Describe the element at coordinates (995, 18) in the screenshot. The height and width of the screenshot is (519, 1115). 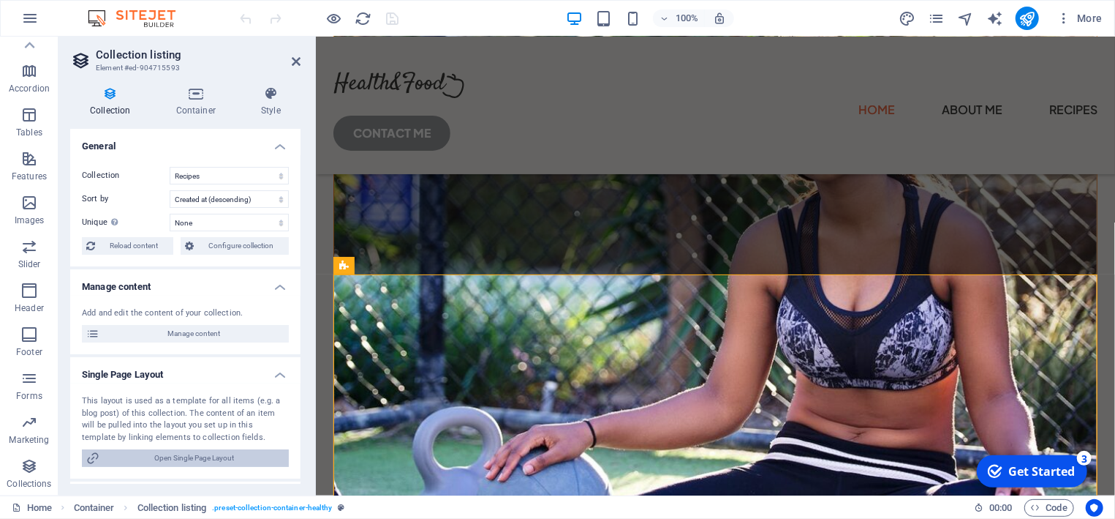
I see `i: AI Writer` at that location.